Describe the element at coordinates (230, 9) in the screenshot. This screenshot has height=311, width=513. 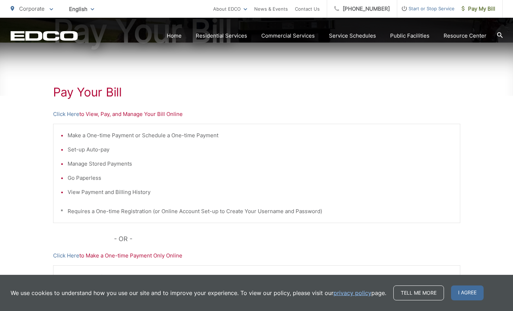
I see `a: About EDCO` at that location.